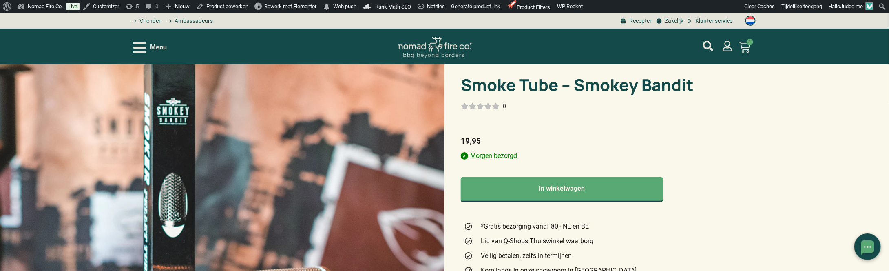  What do you see at coordinates (709, 21) in the screenshot?
I see `a: grill bill klantenservice` at bounding box center [709, 21].